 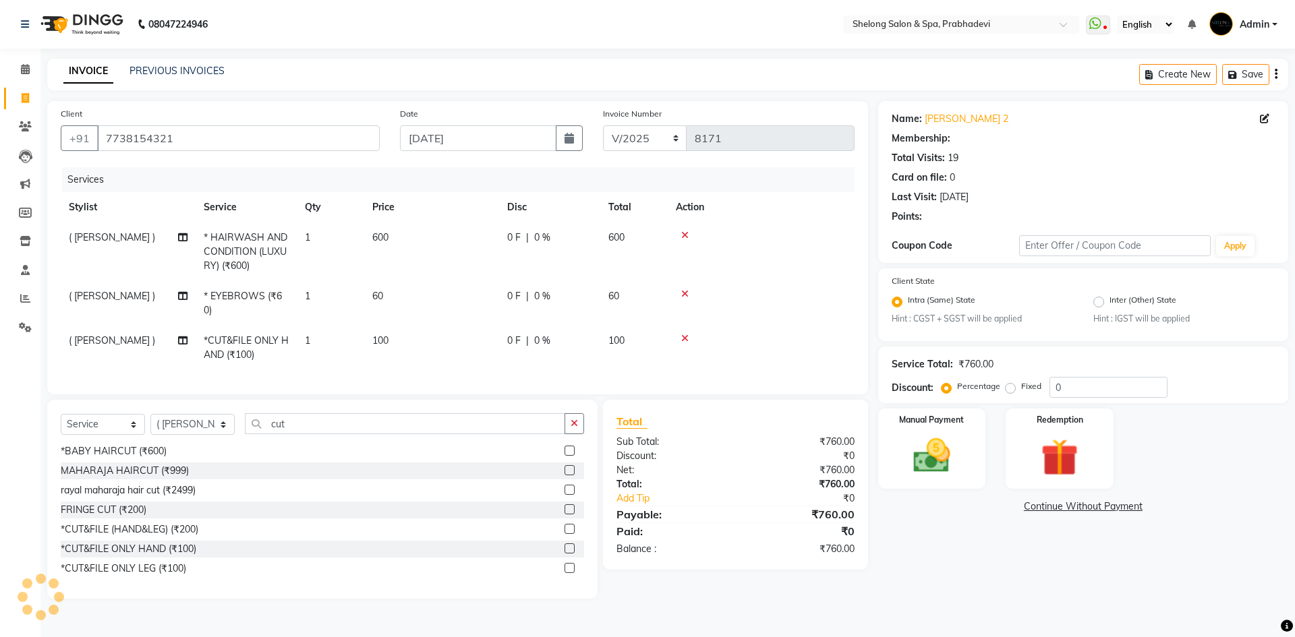 What do you see at coordinates (80, 138) in the screenshot?
I see `button: +91` at bounding box center [80, 138].